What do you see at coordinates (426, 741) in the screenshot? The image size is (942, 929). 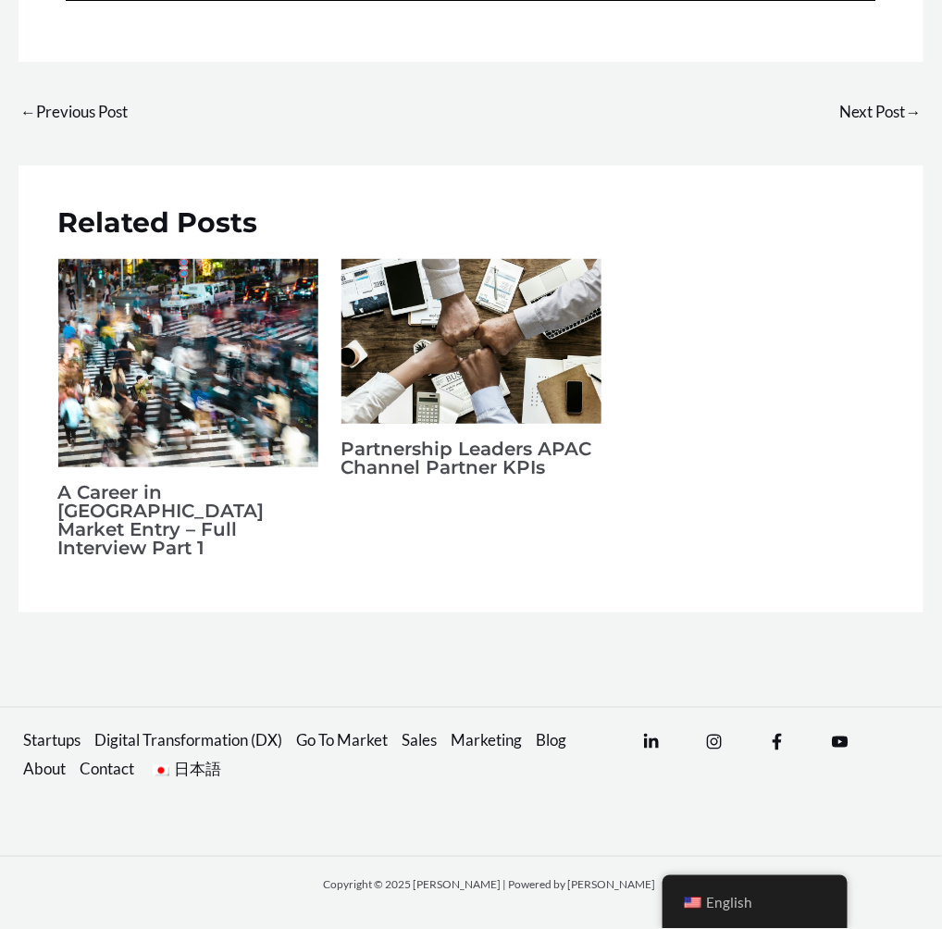 I see `a: Sales` at bounding box center [426, 741].